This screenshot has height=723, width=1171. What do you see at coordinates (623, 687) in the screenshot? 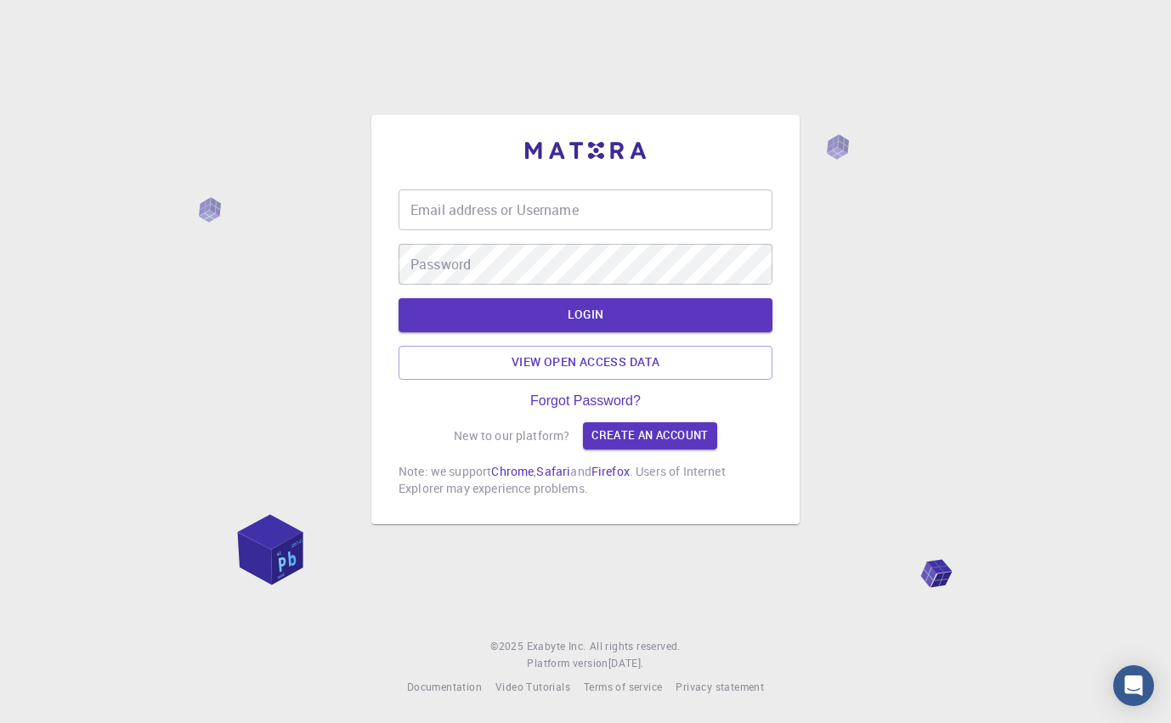
I see `span: Terms of service` at bounding box center [623, 687].